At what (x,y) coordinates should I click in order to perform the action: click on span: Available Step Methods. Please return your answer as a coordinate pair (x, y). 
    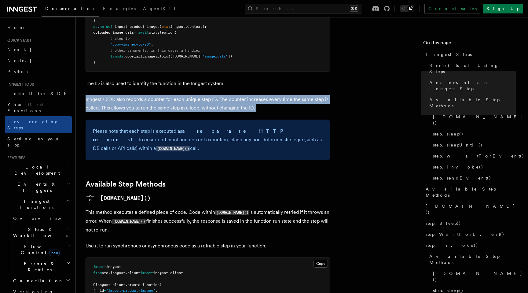
    Looking at the image, I should click on (472, 259).